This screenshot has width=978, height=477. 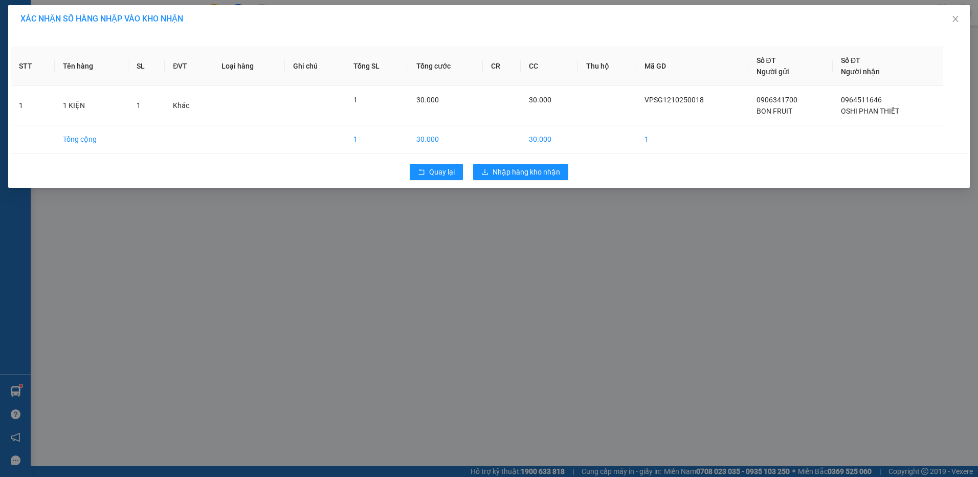 I want to click on span: OSHI PHAN THIẾT, so click(x=870, y=111).